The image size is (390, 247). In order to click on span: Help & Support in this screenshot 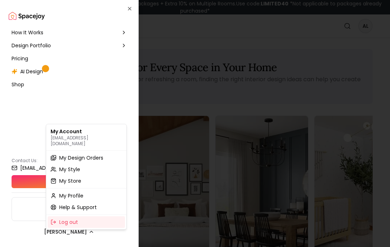, I will do `click(78, 207)`.